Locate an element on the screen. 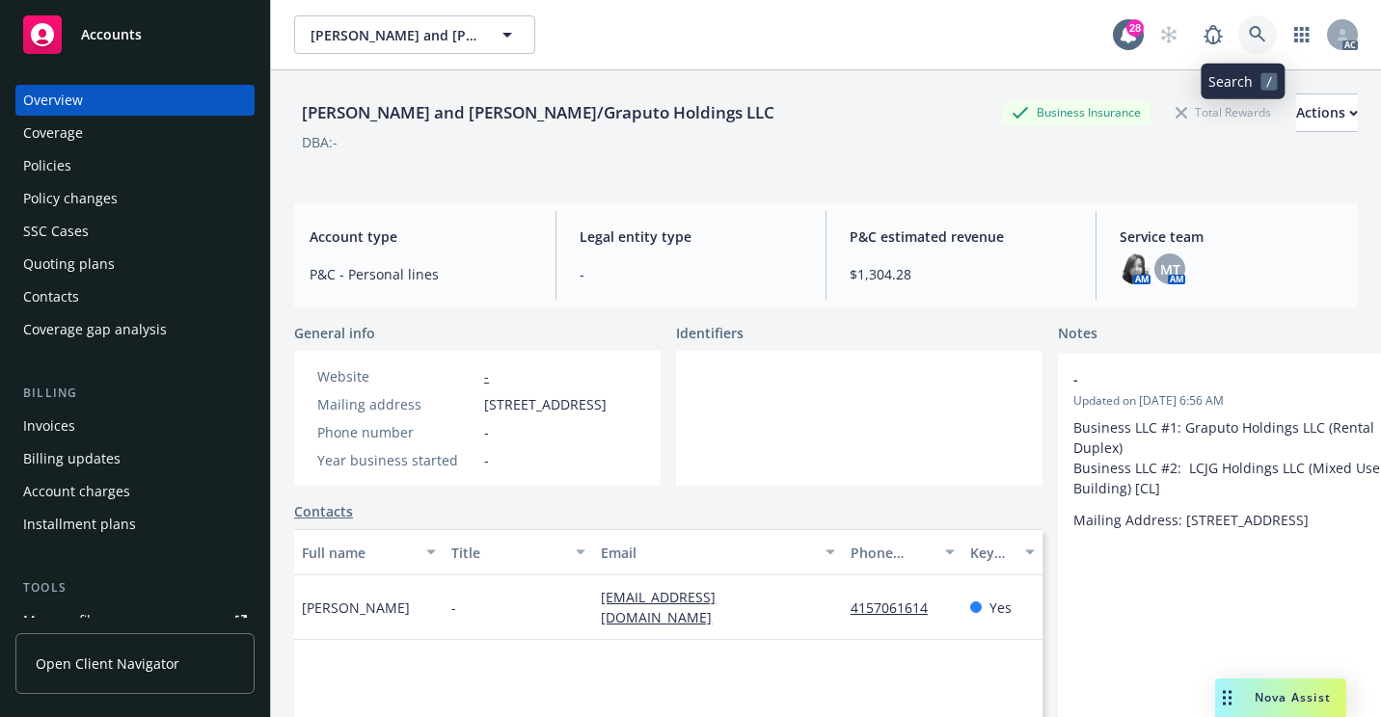 The height and width of the screenshot is (717, 1381). div: Coverage gap analysis is located at coordinates (94, 330).